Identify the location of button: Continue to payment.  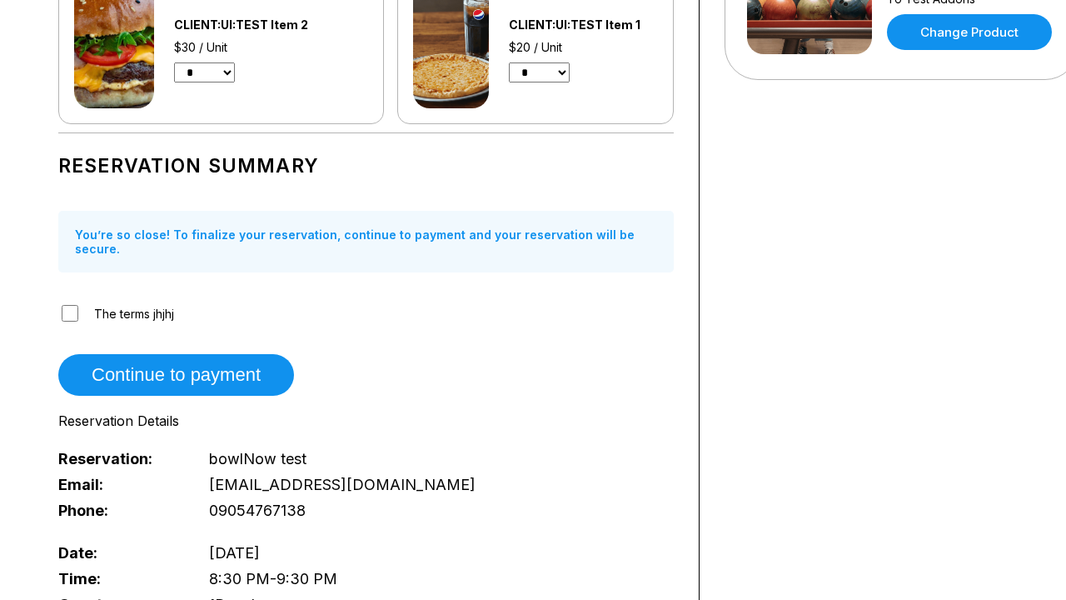
(176, 375).